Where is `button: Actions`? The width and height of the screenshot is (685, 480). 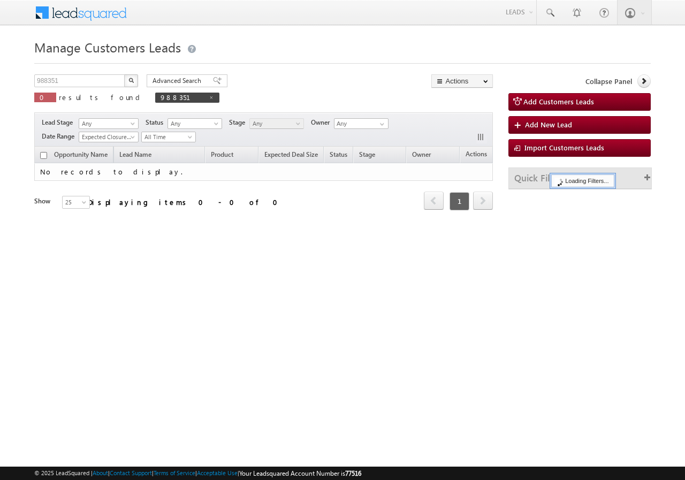 button: Actions is located at coordinates (462, 81).